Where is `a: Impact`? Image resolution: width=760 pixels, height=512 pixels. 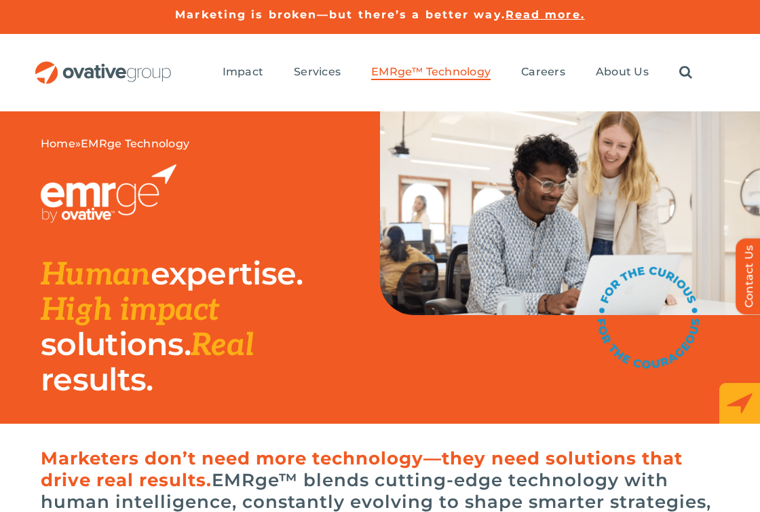 a: Impact is located at coordinates (243, 73).